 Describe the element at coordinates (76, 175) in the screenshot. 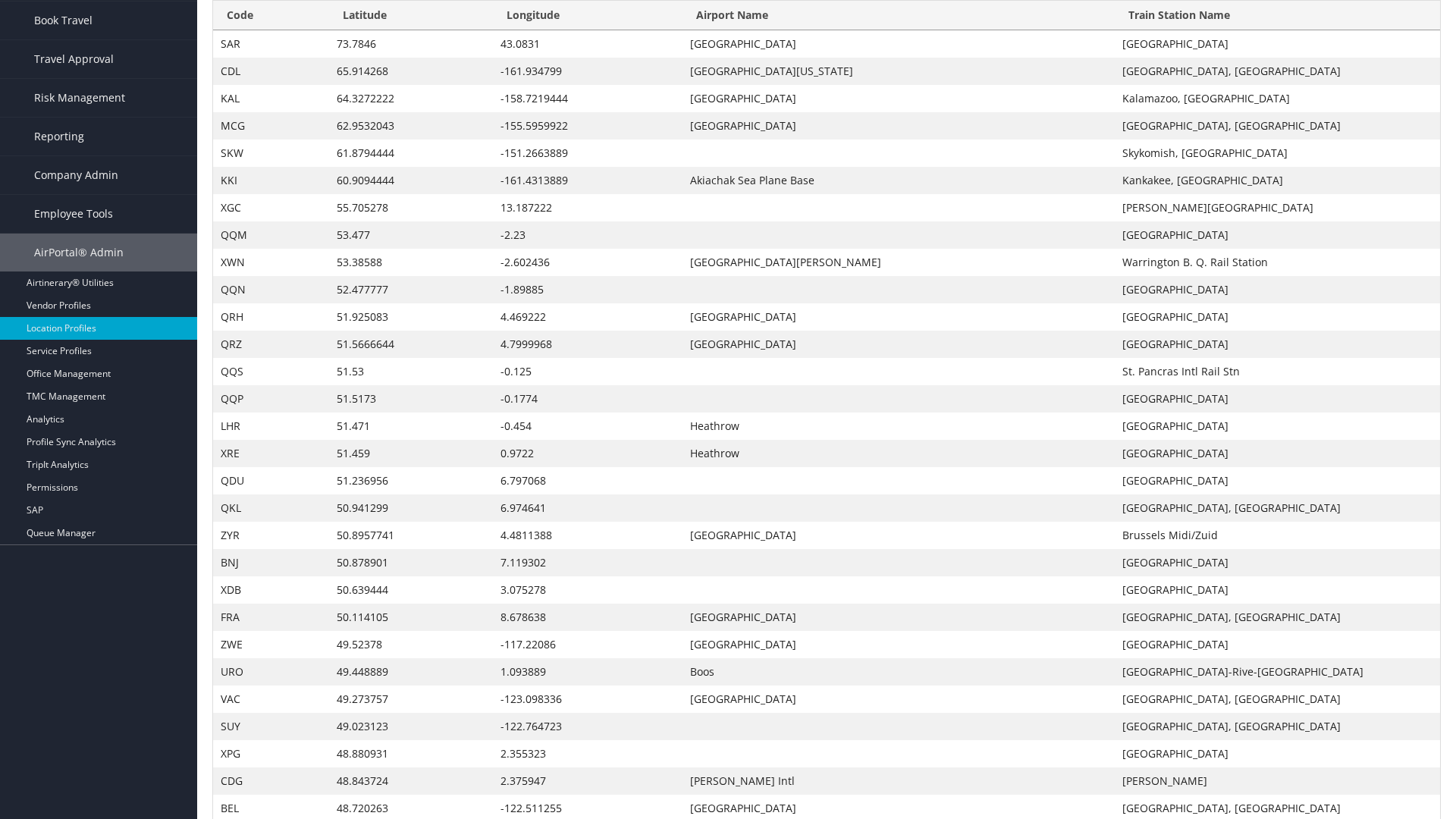

I see `span: Company Admin` at that location.